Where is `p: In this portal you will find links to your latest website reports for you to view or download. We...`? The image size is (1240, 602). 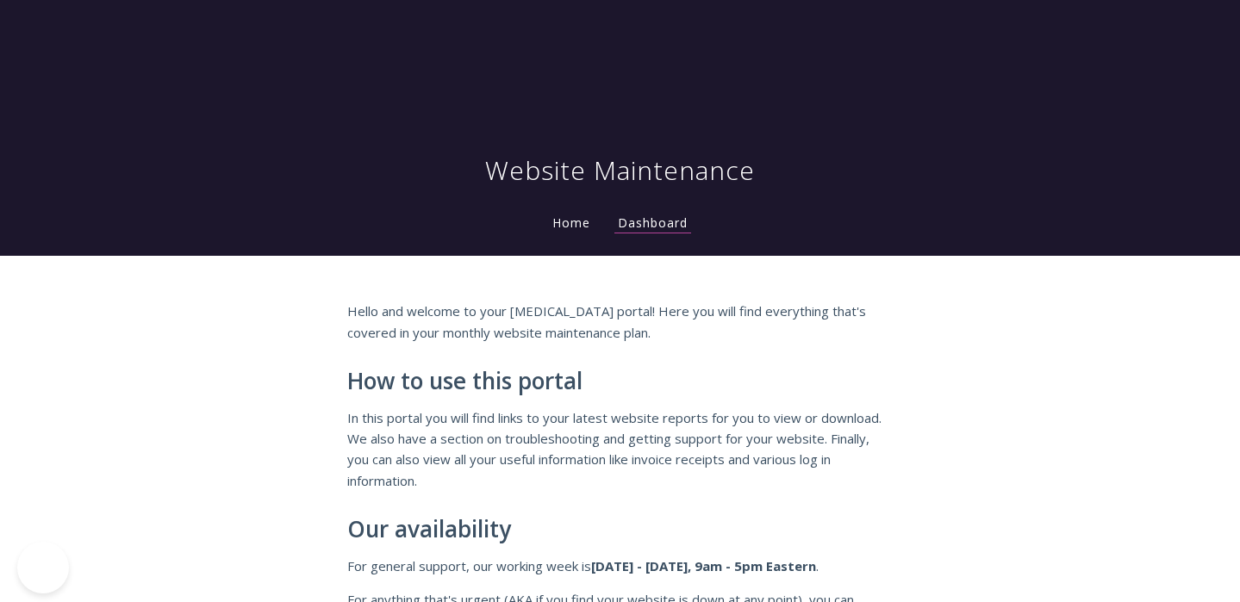
p: In this portal you will find links to your latest website reports for you to view or download. We... is located at coordinates (620, 450).